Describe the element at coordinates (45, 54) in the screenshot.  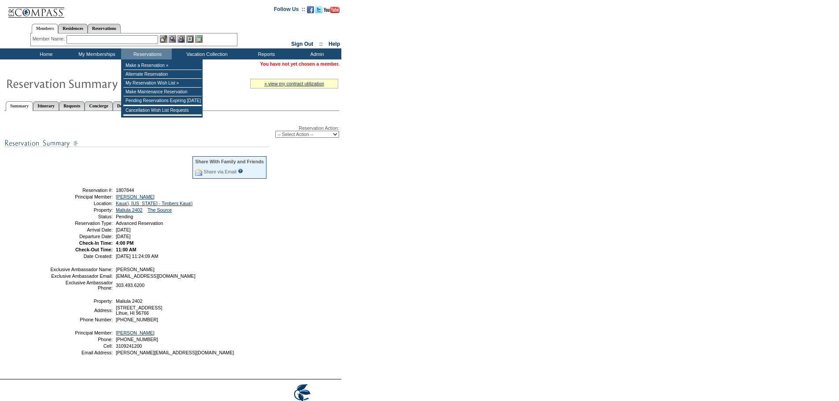
I see `td: Home` at that location.